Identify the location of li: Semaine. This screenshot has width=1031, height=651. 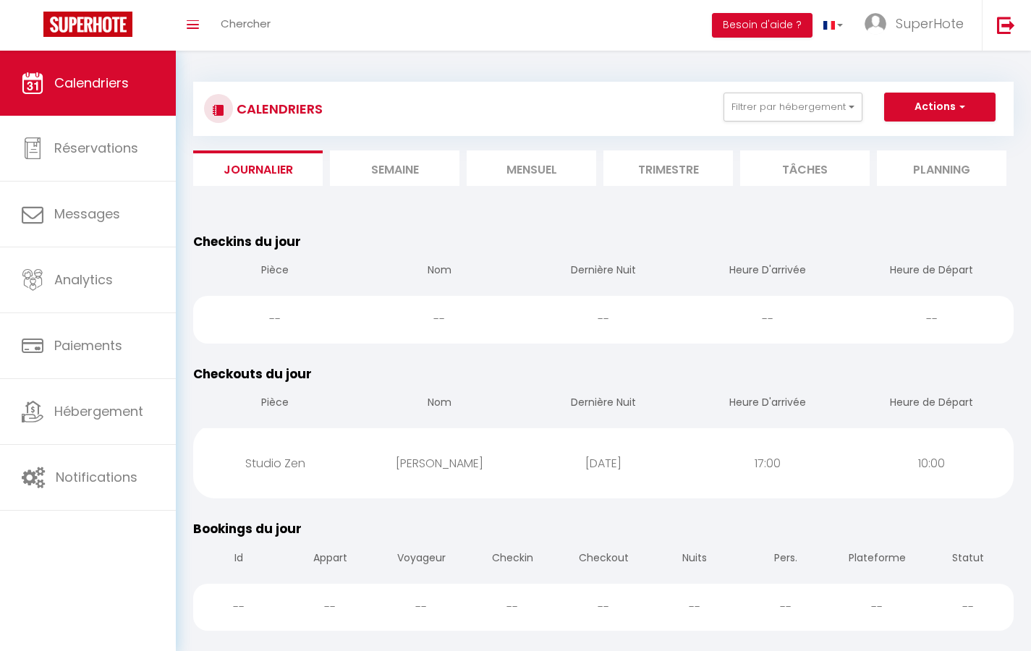
(394, 168).